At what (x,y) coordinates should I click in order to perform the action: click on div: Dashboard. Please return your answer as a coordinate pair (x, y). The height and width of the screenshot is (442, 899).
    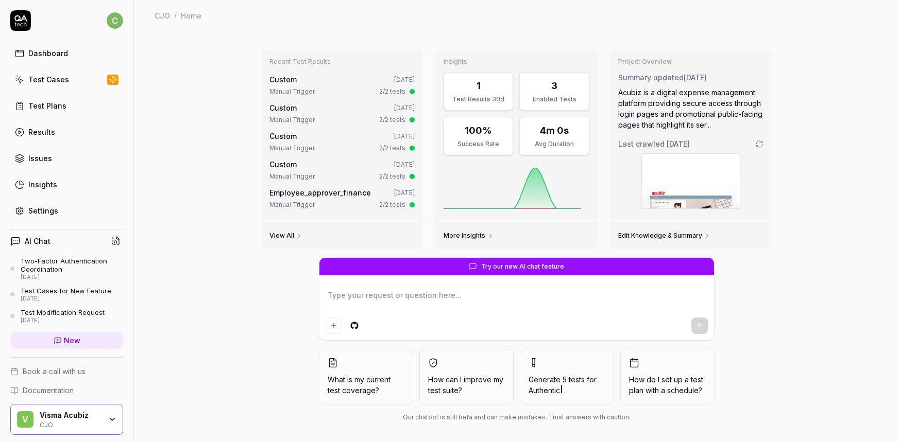
    Looking at the image, I should click on (48, 53).